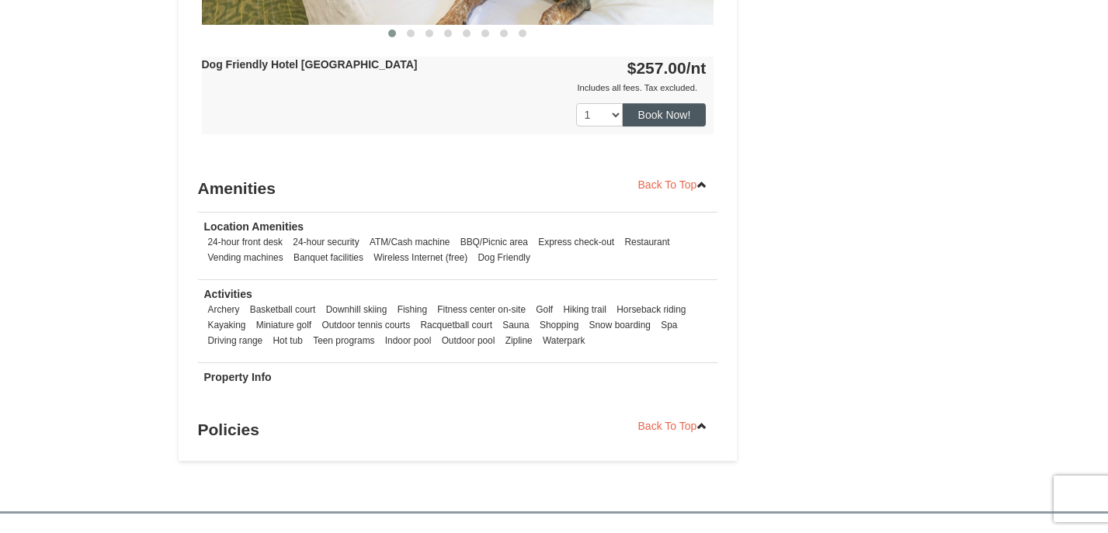  What do you see at coordinates (468, 341) in the screenshot?
I see `li: Outdoor pool` at bounding box center [468, 341].